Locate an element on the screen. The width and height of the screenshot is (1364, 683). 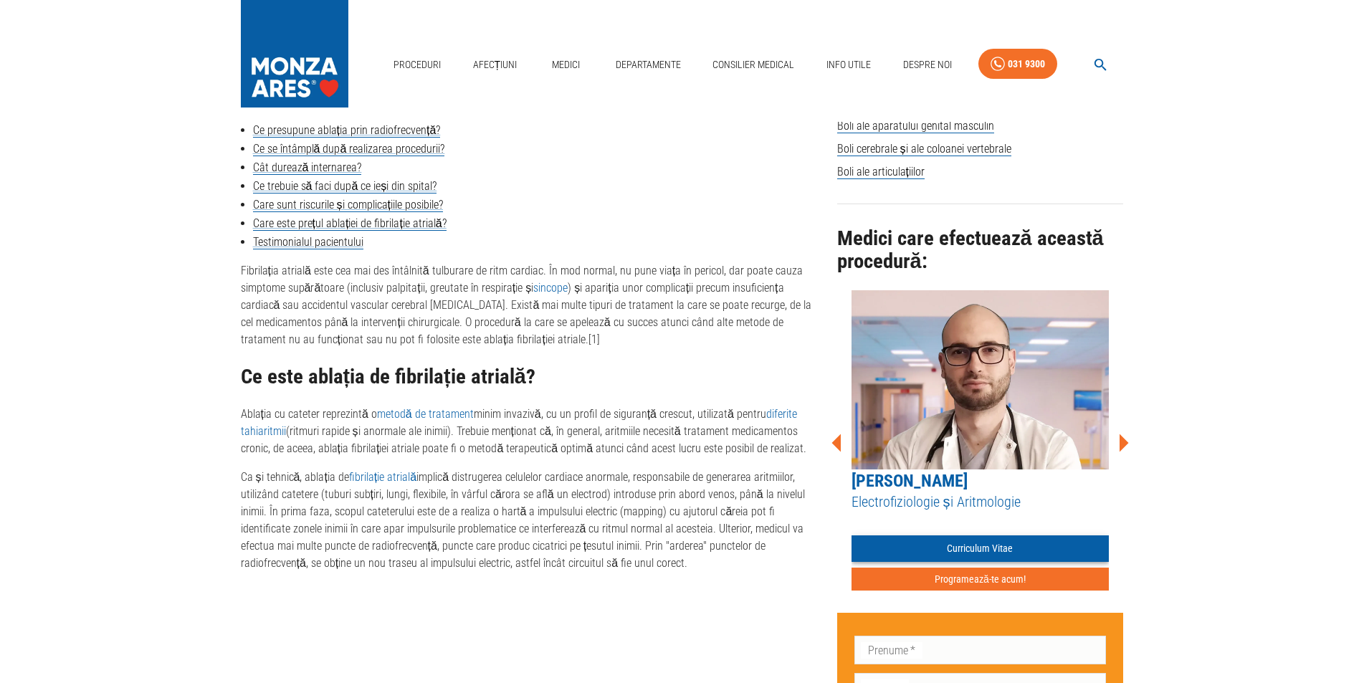
button: Programează-te acum! is located at coordinates (981, 579).